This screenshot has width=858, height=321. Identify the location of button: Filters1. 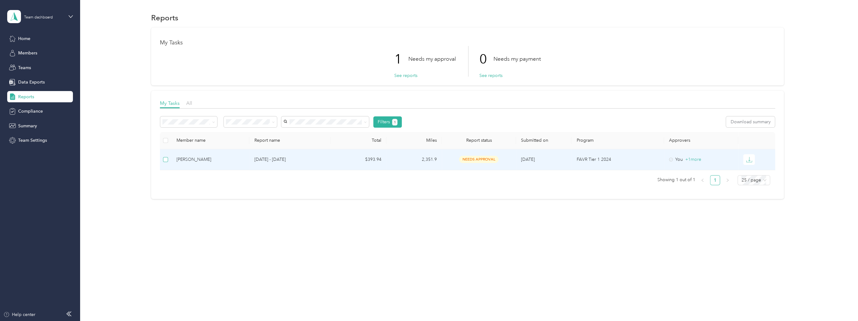
(387, 122).